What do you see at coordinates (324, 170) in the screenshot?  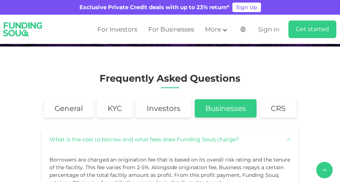 I see `button: back` at bounding box center [324, 170].